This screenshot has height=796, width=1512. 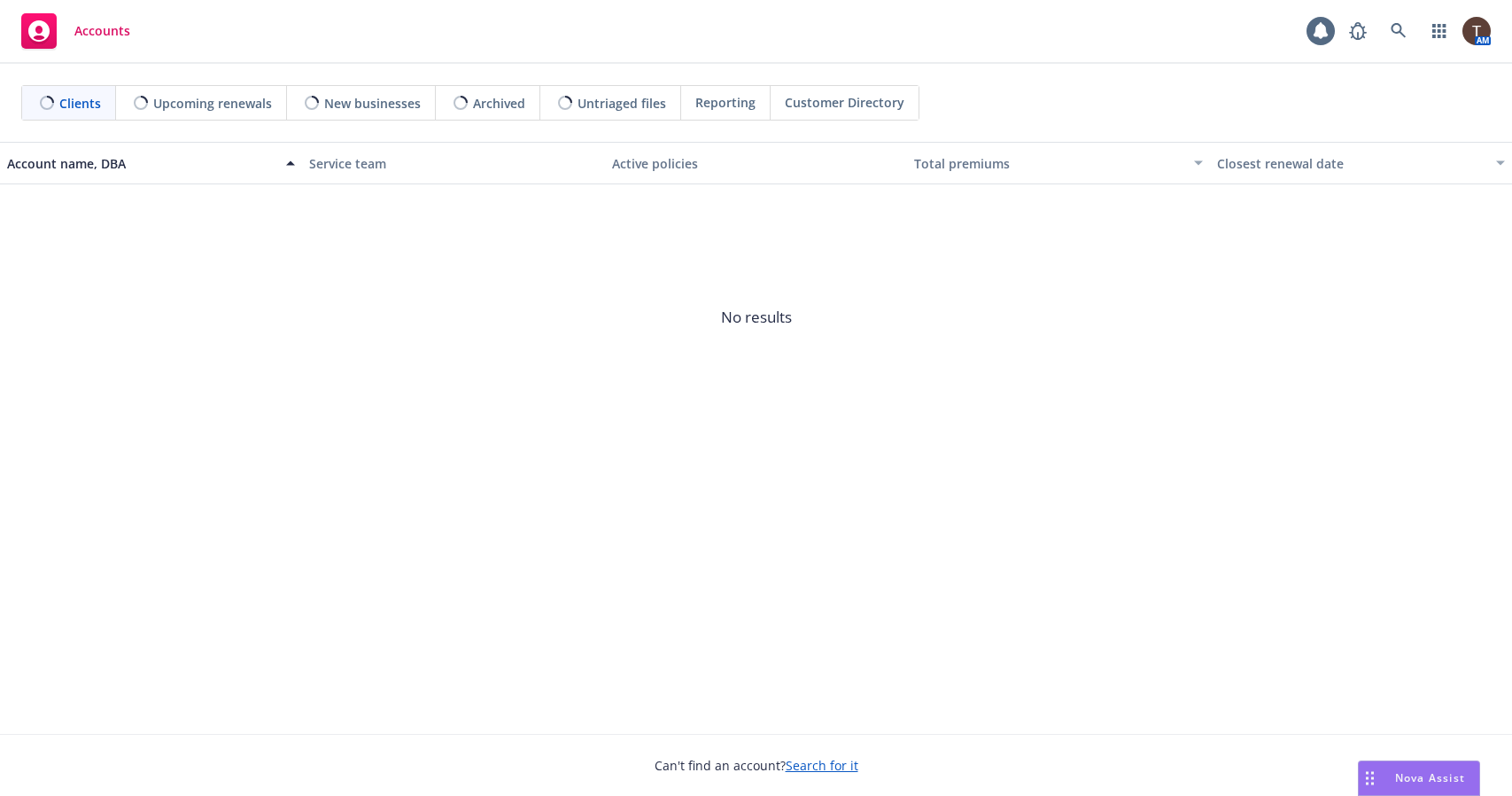 I want to click on span: Untriaged files, so click(x=622, y=103).